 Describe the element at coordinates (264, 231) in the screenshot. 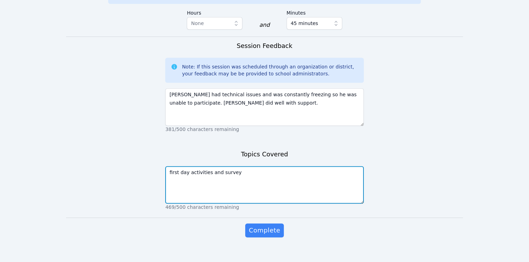

I see `span: Complete` at that location.